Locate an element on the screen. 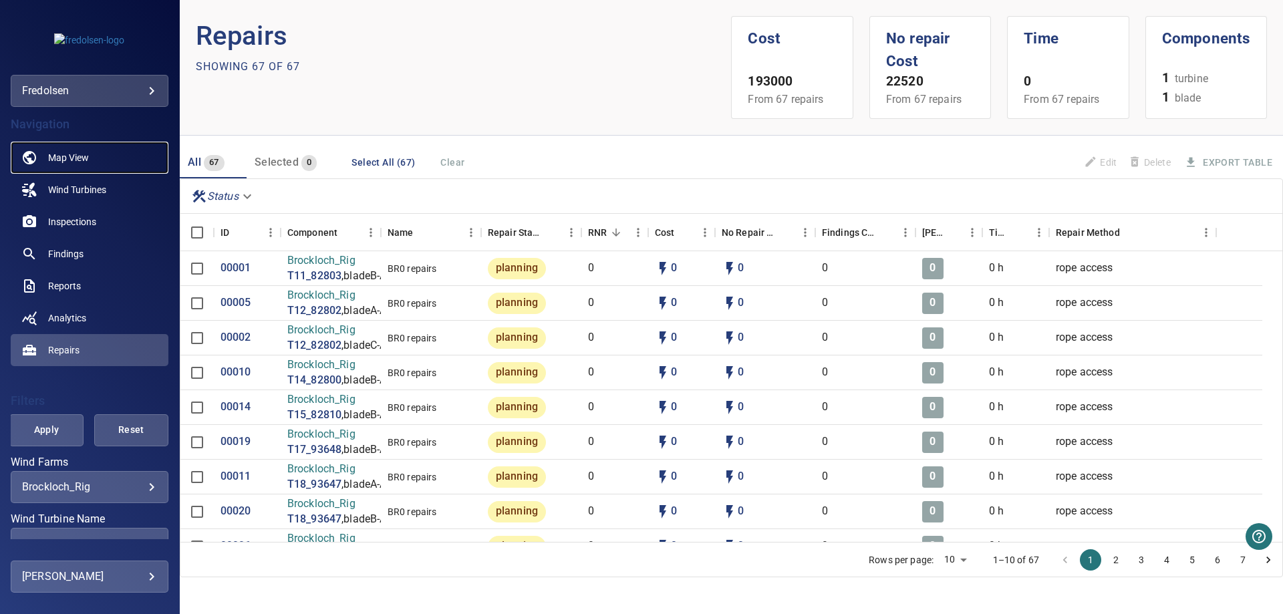 This screenshot has width=1283, height=614. span: Inspections is located at coordinates (72, 222).